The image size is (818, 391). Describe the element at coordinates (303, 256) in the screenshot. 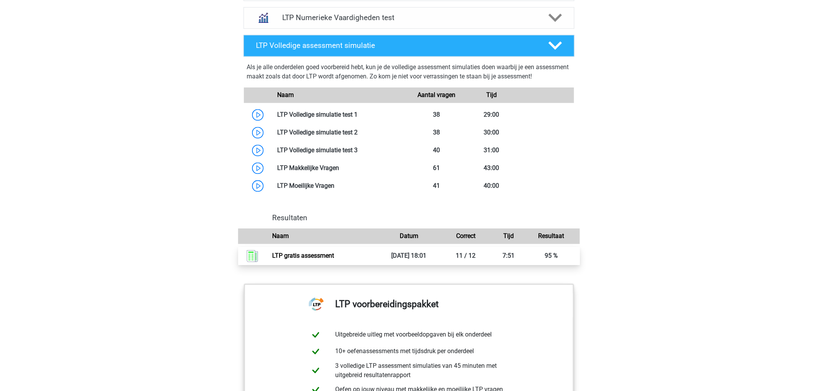

I see `a: LTP gratis assessment` at that location.